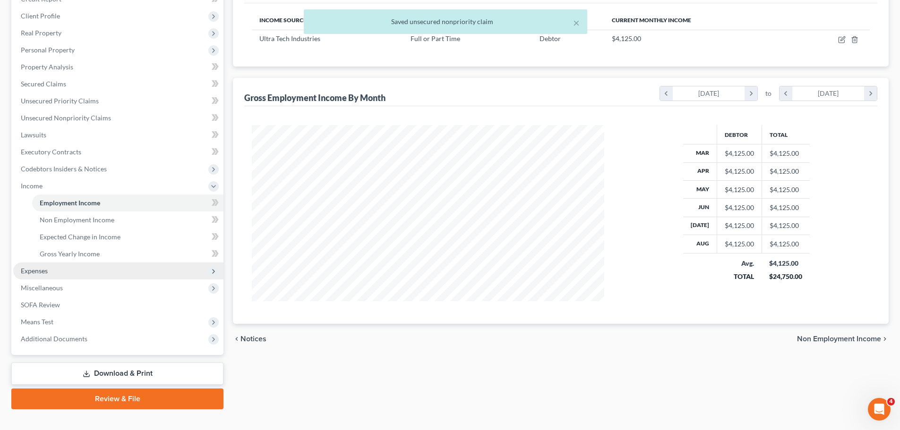 Image resolution: width=900 pixels, height=430 pixels. Describe the element at coordinates (253, 339) in the screenshot. I see `span: Notices` at that location.